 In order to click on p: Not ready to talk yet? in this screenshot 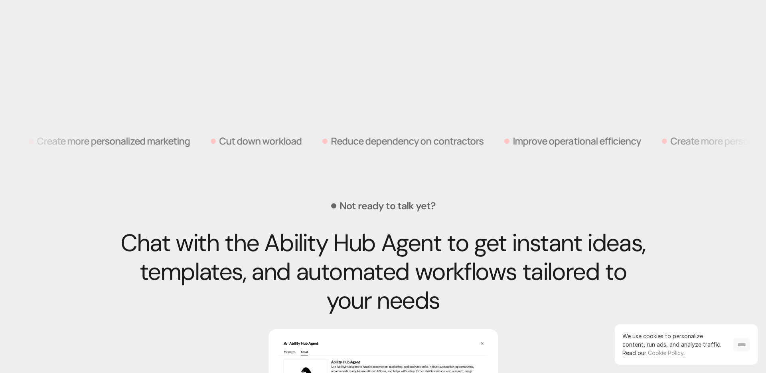, I will do `click(387, 205)`.